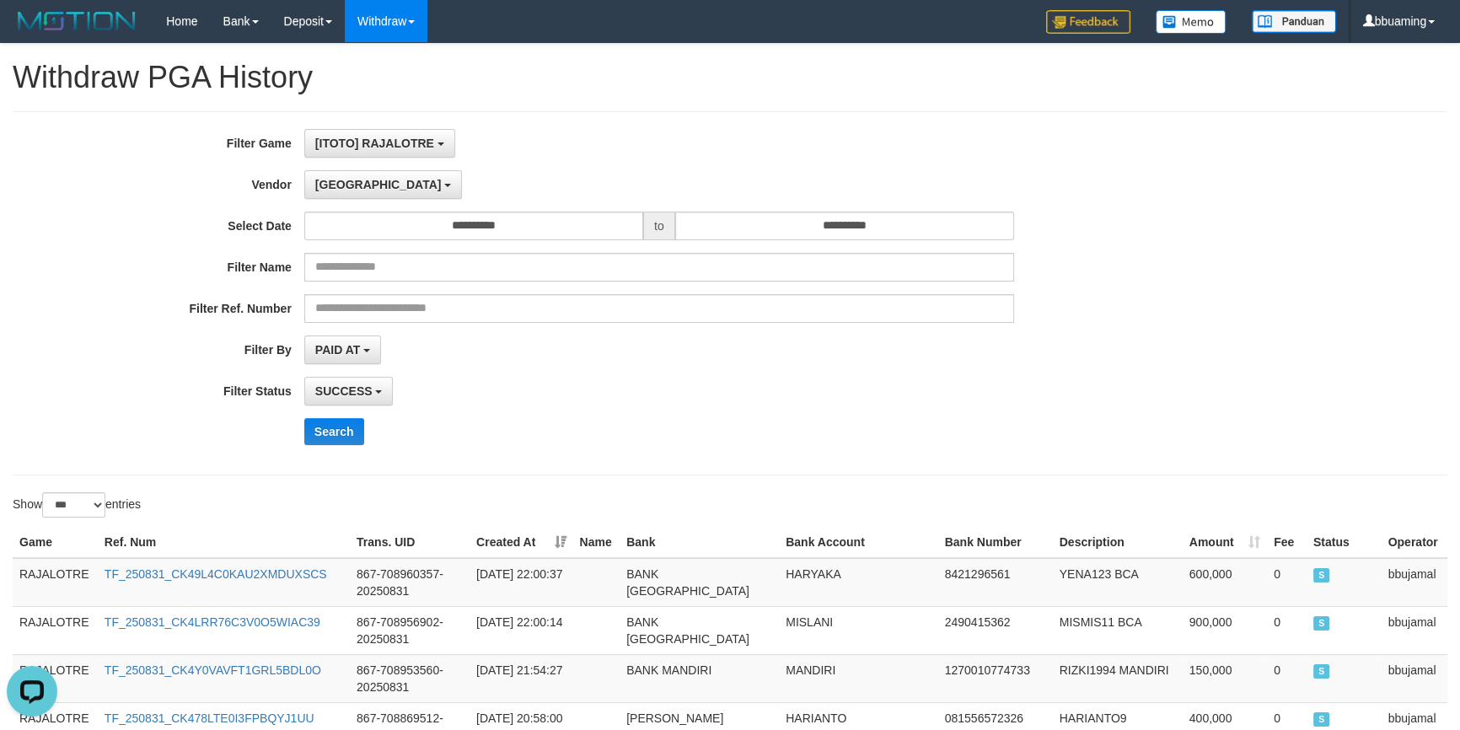  Describe the element at coordinates (995, 630) in the screenshot. I see `td: 2490415362` at that location.